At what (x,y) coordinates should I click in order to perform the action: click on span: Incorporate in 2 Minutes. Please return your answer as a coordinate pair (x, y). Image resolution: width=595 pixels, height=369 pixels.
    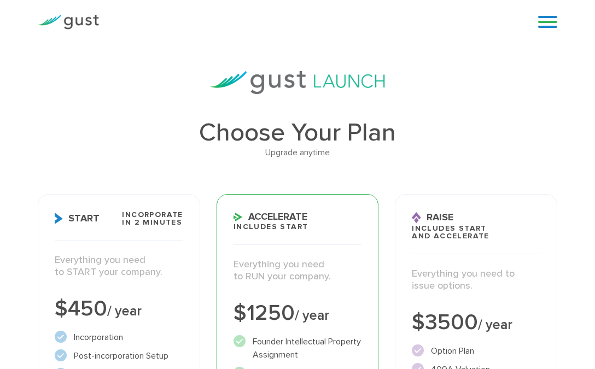
    Looking at the image, I should click on (152, 219).